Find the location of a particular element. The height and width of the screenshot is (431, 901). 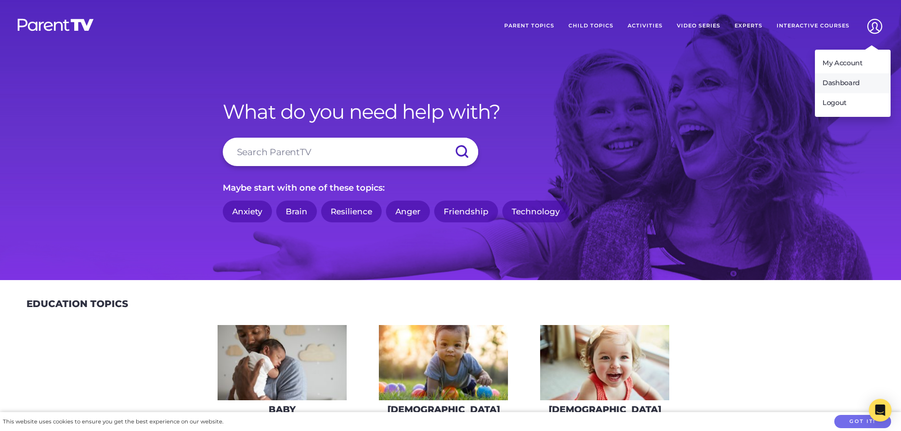

img: AdobeStock_144860523-275x160.jpeg is located at coordinates (282, 362).